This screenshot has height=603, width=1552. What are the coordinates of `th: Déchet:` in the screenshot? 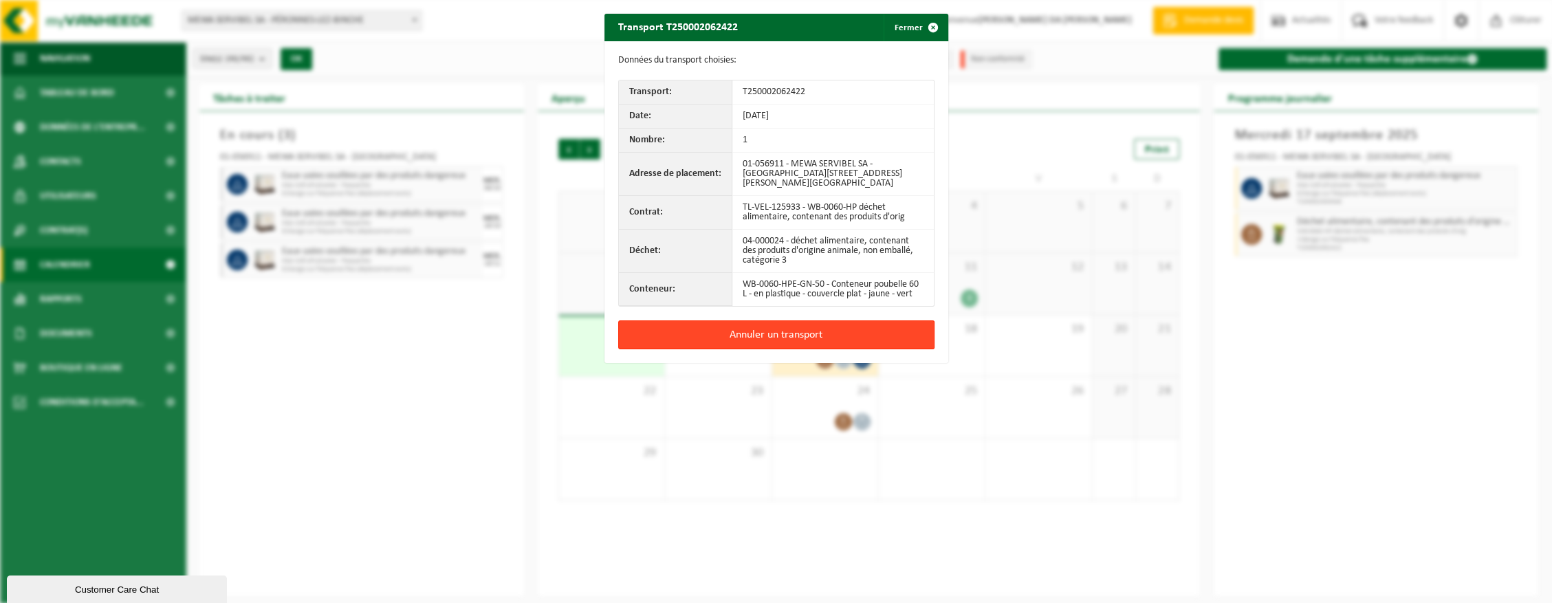 It's located at (675, 251).